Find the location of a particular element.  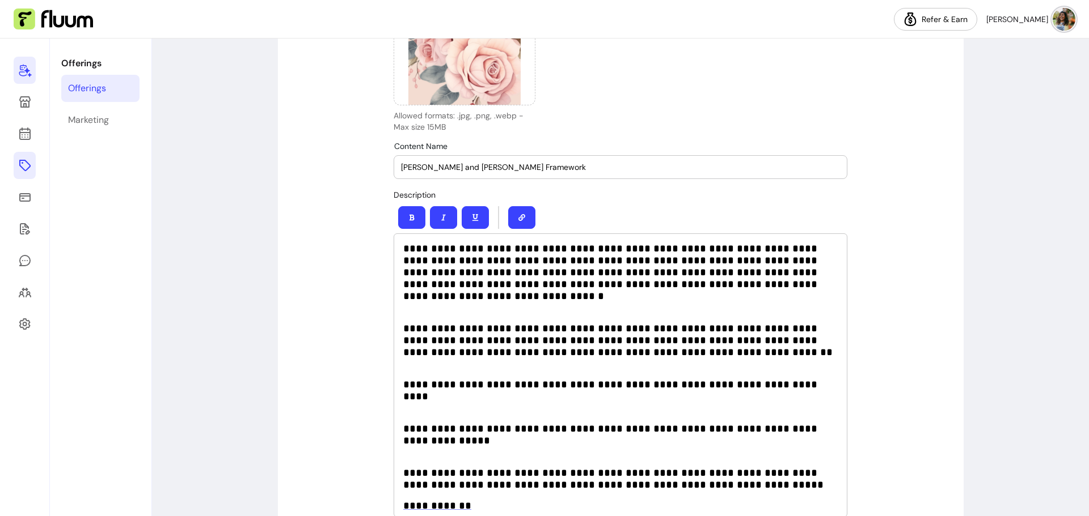

a: Settings is located at coordinates (24, 324).